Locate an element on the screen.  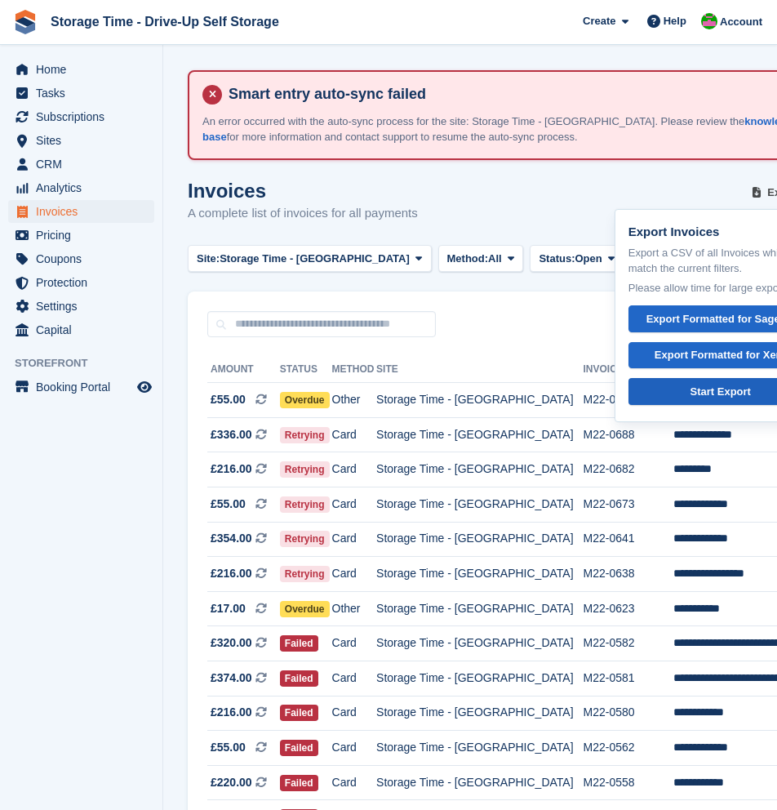
td: M22-0638 is located at coordinates (629, 574).